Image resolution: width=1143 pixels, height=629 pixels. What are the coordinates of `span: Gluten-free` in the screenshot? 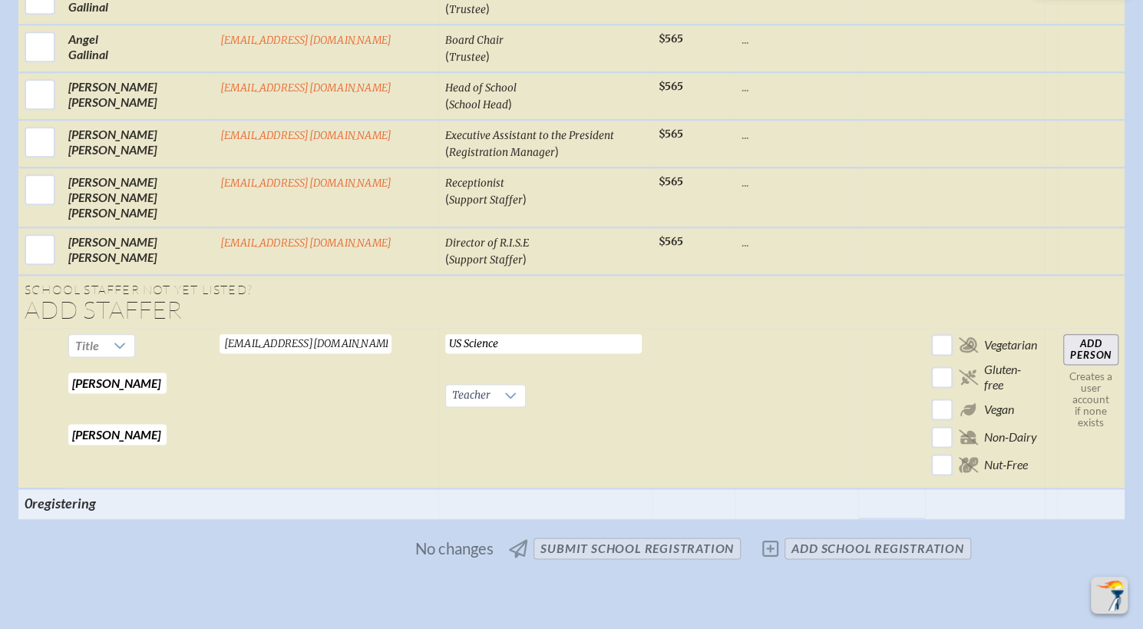 It's located at (1011, 377).